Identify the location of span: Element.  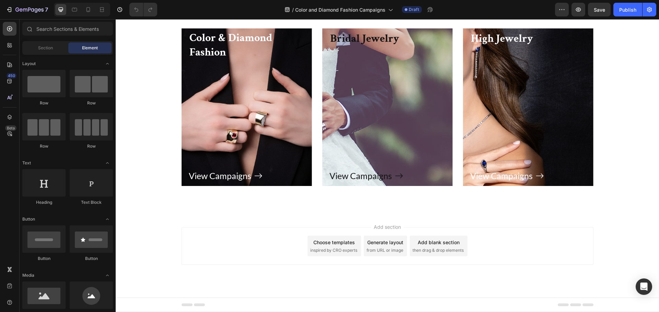
(90, 48).